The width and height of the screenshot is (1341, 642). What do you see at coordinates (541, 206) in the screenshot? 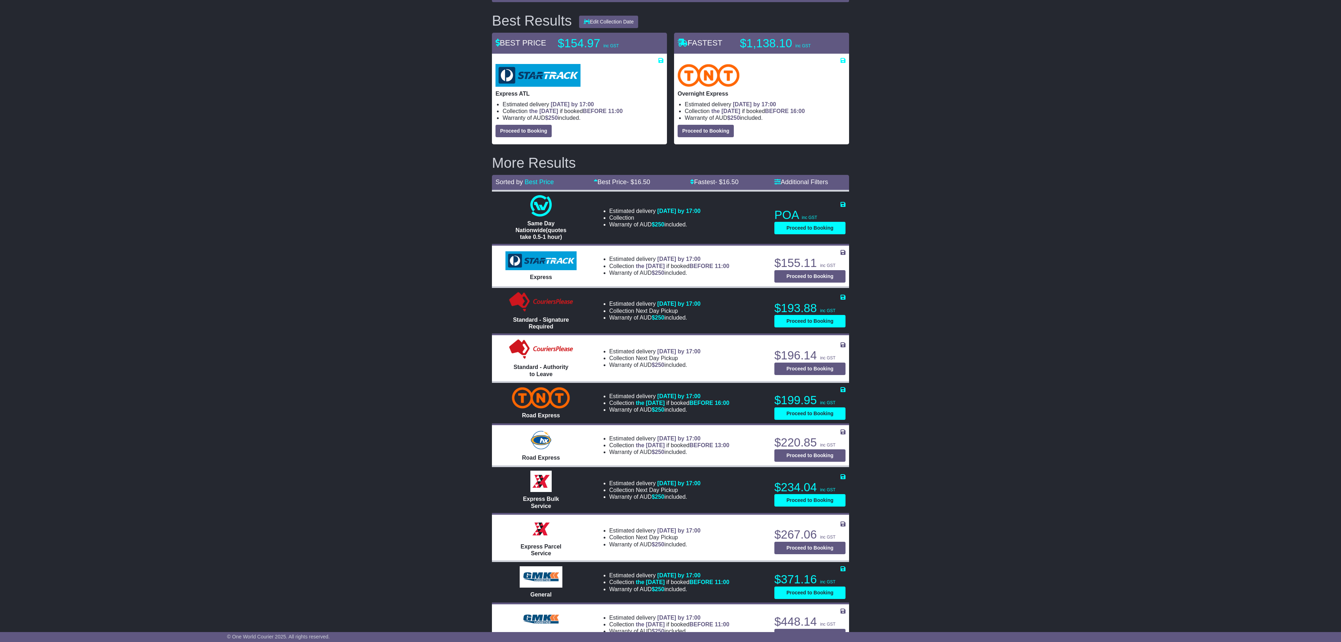
I see `img: One World Courier: Same Day Nationwide(quotes take 0.5-1 hour)` at bounding box center [541, 206].